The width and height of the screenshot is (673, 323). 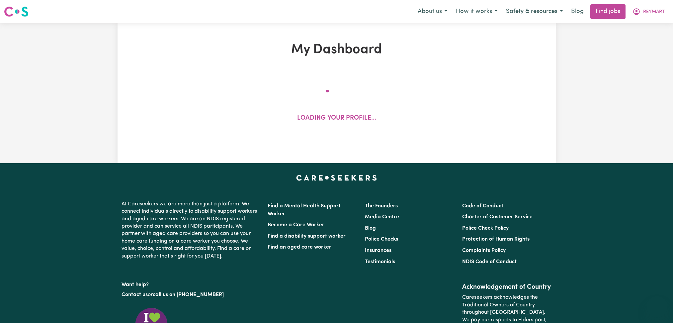 What do you see at coordinates (534, 12) in the screenshot?
I see `button: Safety & resources` at bounding box center [534, 12].